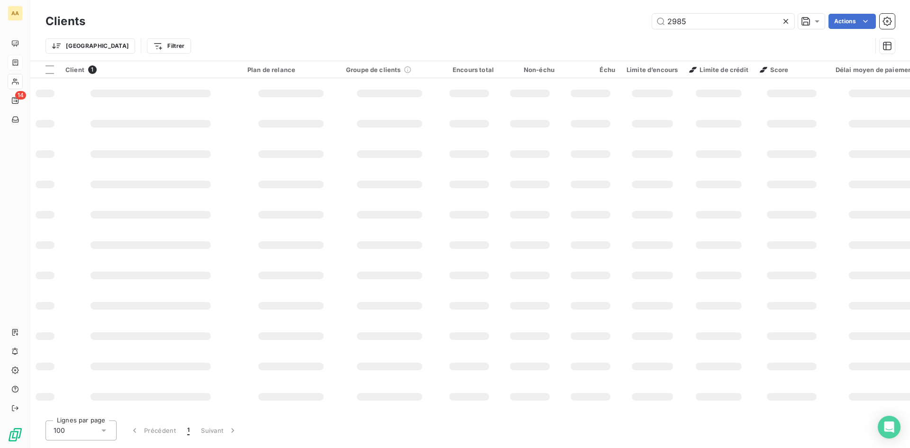 The image size is (910, 448). Describe the element at coordinates (291, 70) in the screenshot. I see `div: Plan de relance` at that location.